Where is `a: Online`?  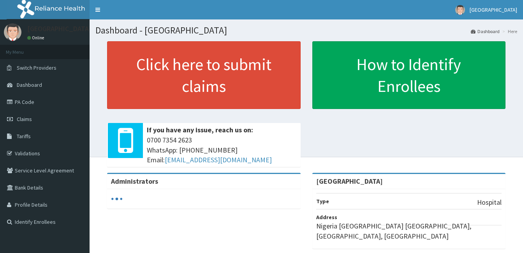 a: Online is located at coordinates (37, 38).